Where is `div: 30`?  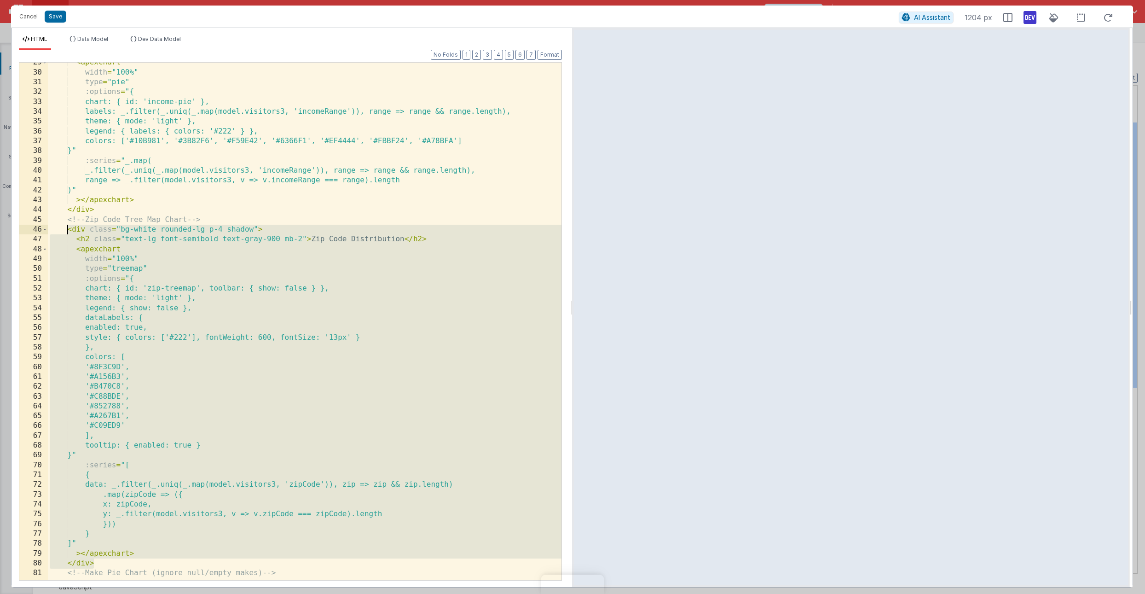
div: 30 is located at coordinates (34, 72).